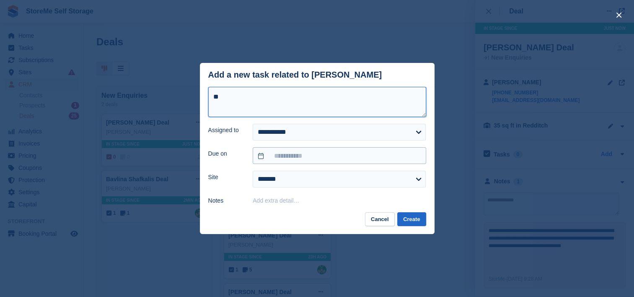 The image size is (634, 297). What do you see at coordinates (619, 15) in the screenshot?
I see `button: close` at bounding box center [619, 15].